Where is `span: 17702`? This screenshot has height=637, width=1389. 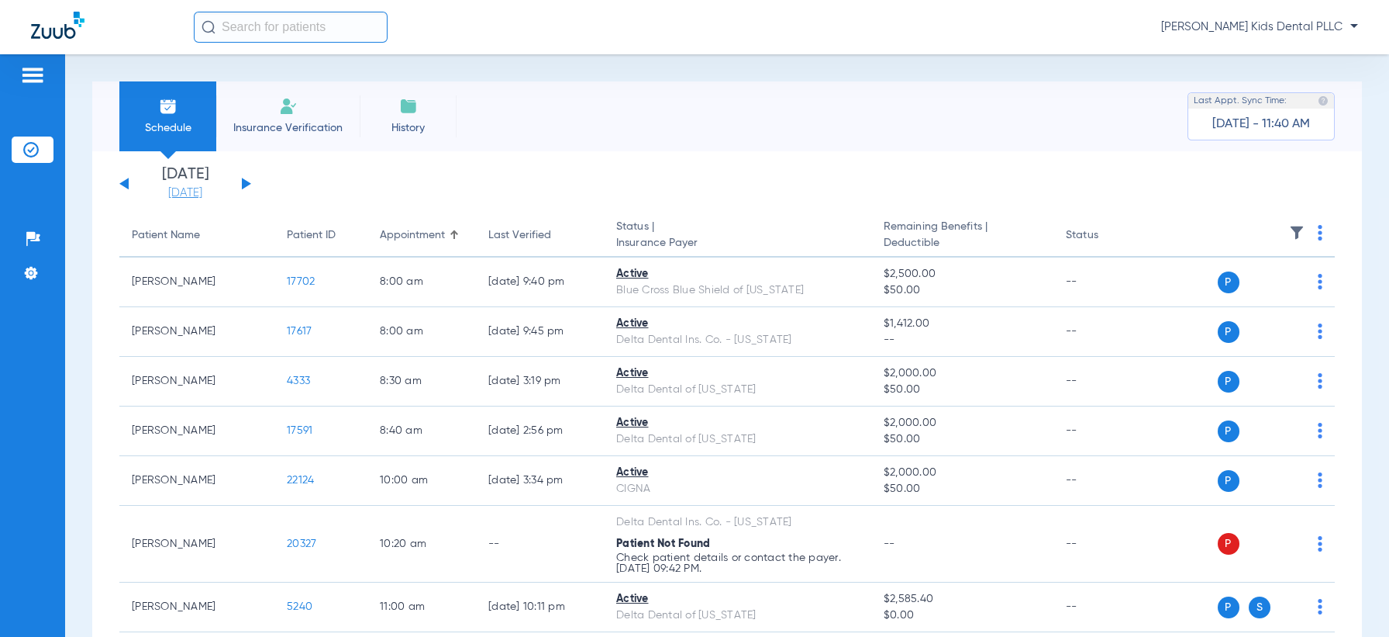 span: 17702 is located at coordinates (301, 281).